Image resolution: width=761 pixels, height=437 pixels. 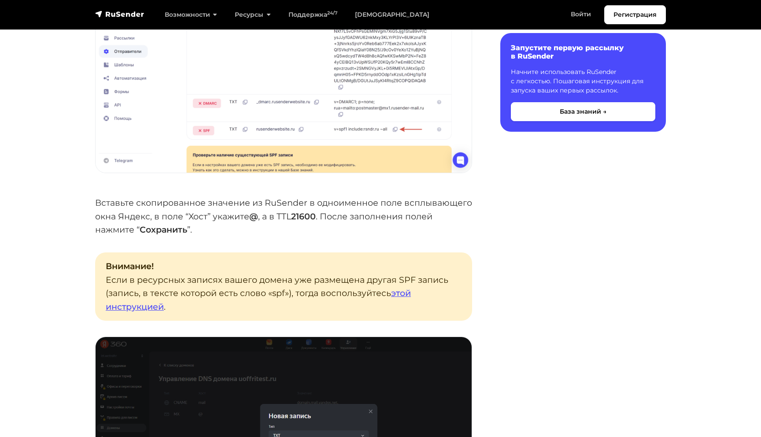 I want to click on button: База знаний →, so click(x=583, y=111).